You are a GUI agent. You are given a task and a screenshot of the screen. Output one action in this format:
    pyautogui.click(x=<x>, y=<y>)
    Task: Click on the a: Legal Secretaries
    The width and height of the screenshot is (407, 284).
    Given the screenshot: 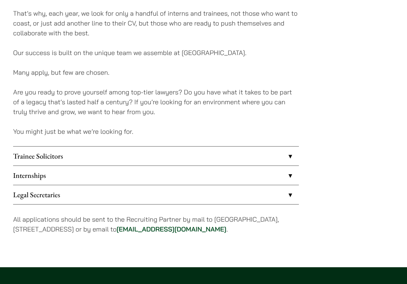 What is the action you would take?
    pyautogui.click(x=156, y=194)
    